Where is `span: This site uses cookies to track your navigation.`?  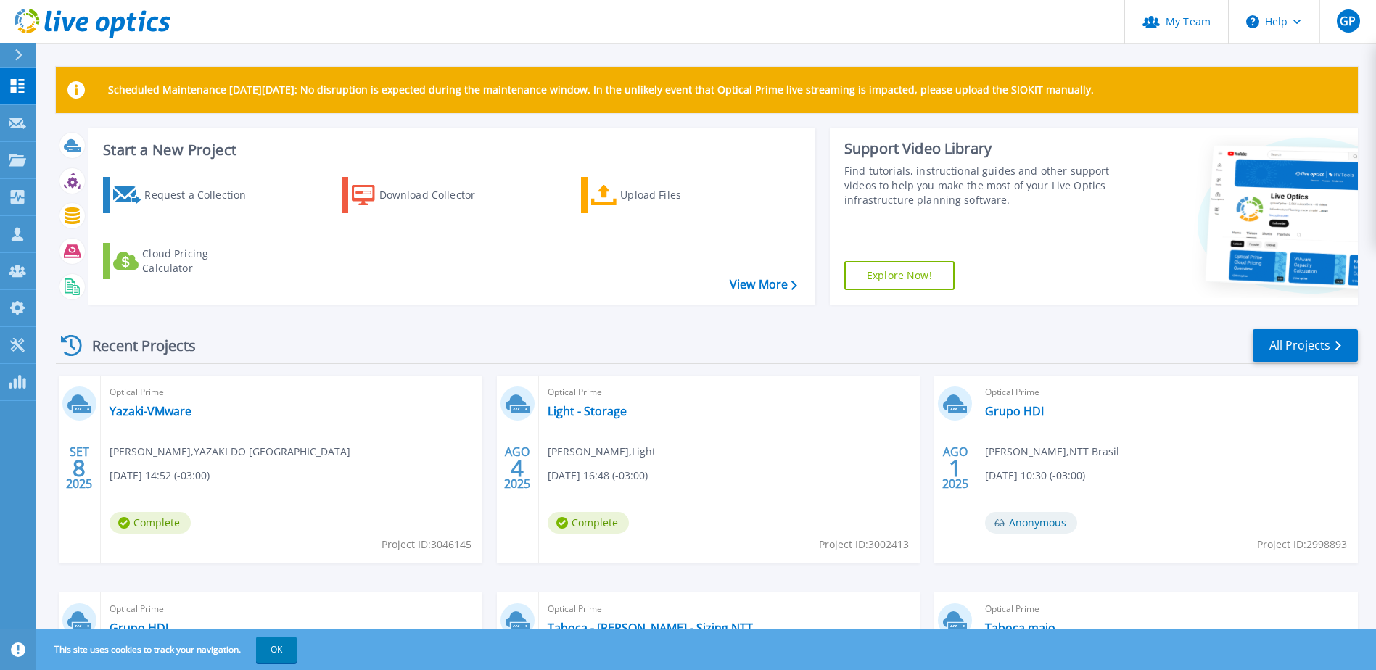
span: This site uses cookies to track your navigation. is located at coordinates (168, 650).